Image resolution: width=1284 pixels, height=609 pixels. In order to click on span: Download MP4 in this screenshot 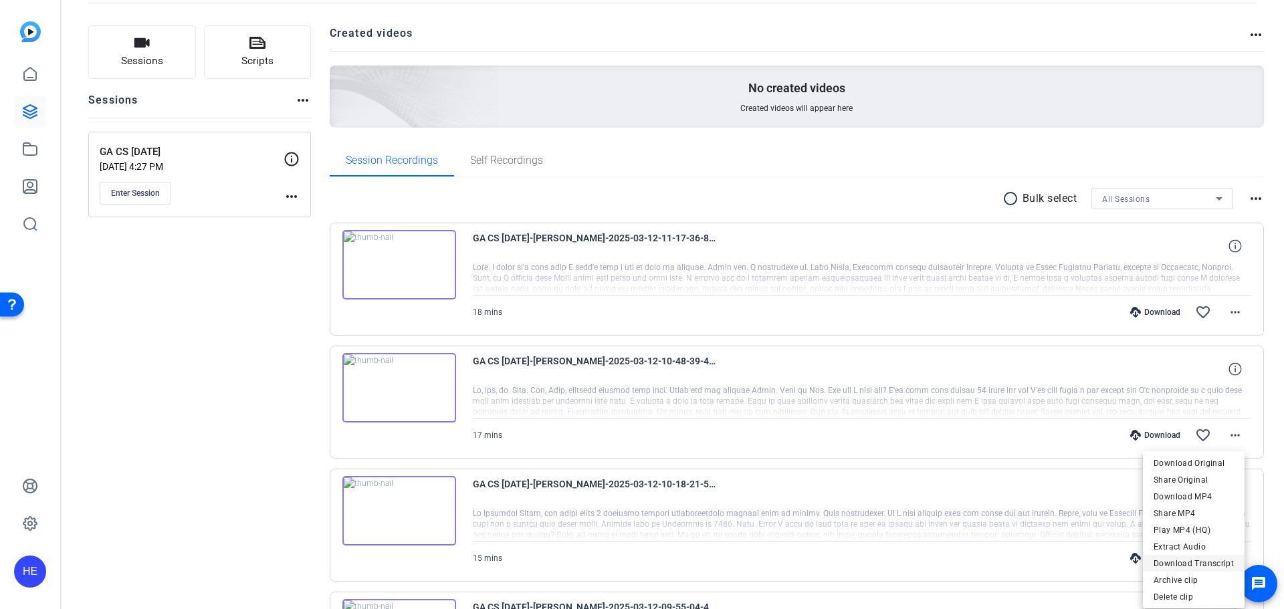, I will do `click(1194, 497)`.